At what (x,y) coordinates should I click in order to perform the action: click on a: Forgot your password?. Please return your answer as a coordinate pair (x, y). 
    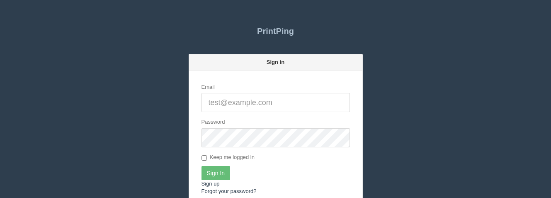
    Looking at the image, I should click on (229, 191).